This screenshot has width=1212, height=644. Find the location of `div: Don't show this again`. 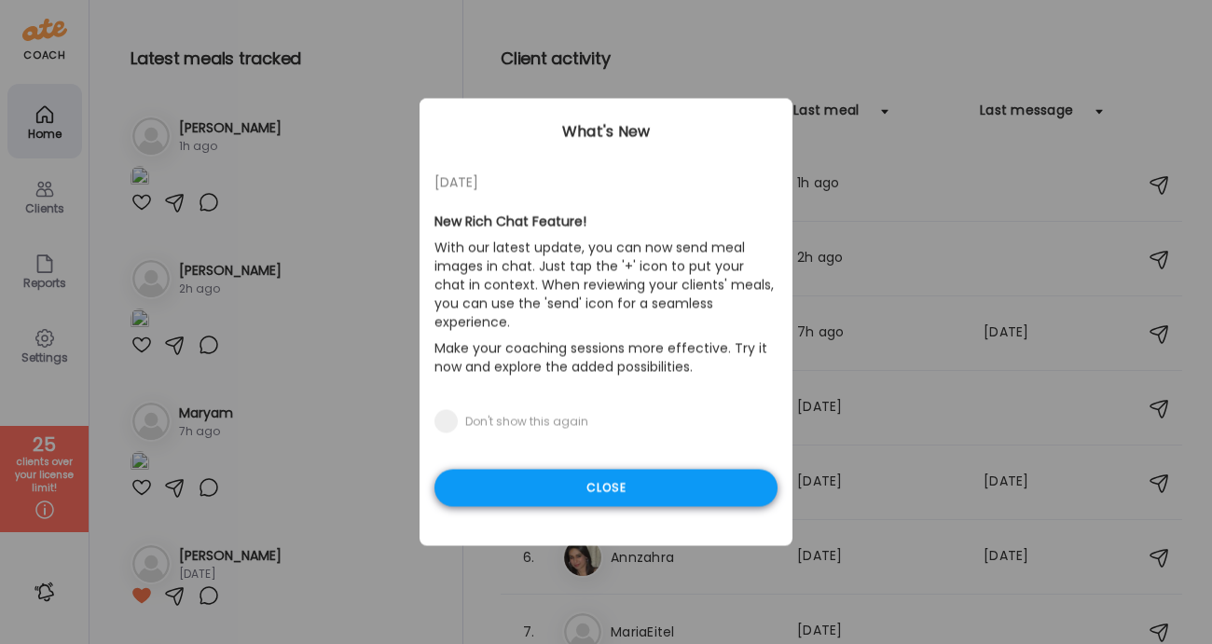

div: Don't show this again is located at coordinates (527, 422).